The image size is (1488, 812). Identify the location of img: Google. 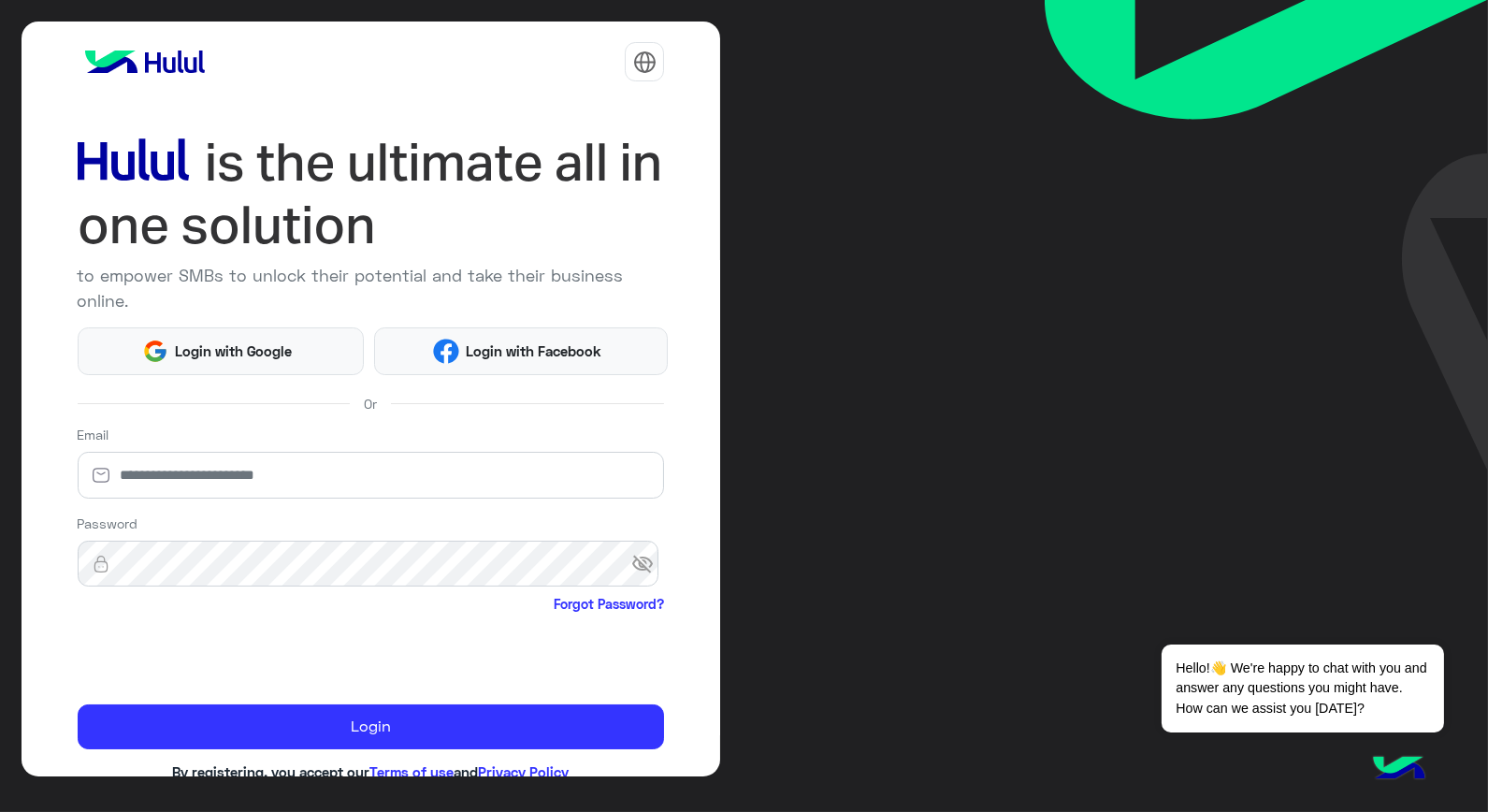
(155, 352).